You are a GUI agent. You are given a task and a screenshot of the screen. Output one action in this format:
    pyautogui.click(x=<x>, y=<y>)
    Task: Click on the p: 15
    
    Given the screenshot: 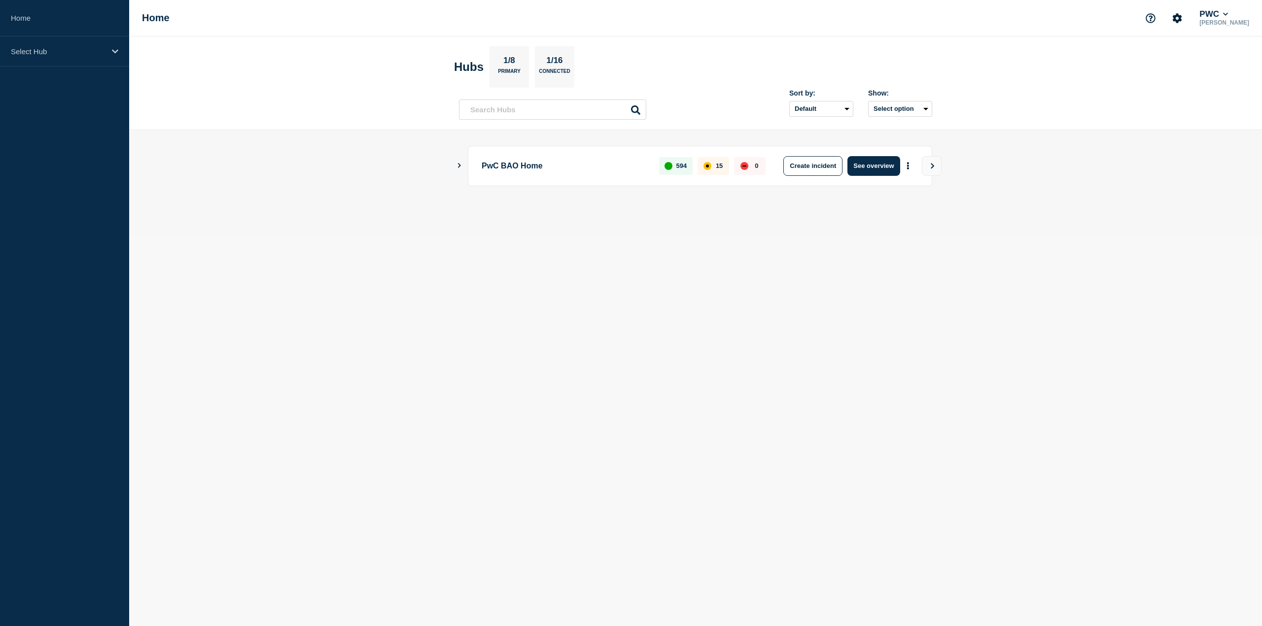 What is the action you would take?
    pyautogui.click(x=719, y=166)
    